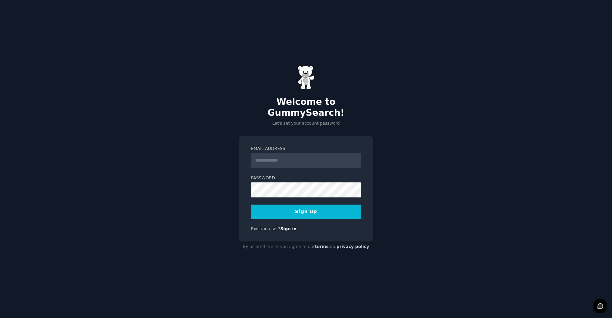 The image size is (612, 318). Describe the element at coordinates (306, 77) in the screenshot. I see `img: Gummy Bear` at that location.